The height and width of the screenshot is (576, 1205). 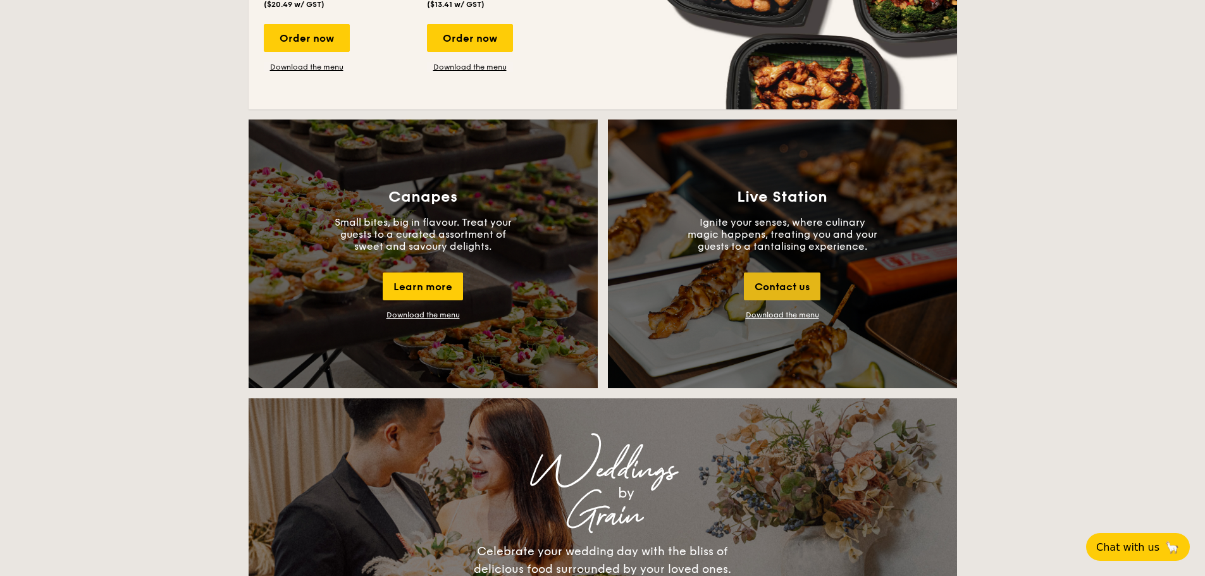 I want to click on p: Small bites, big in flavour. Treat your guests to a curated assortment of sweet and savoury delig..., so click(x=423, y=234).